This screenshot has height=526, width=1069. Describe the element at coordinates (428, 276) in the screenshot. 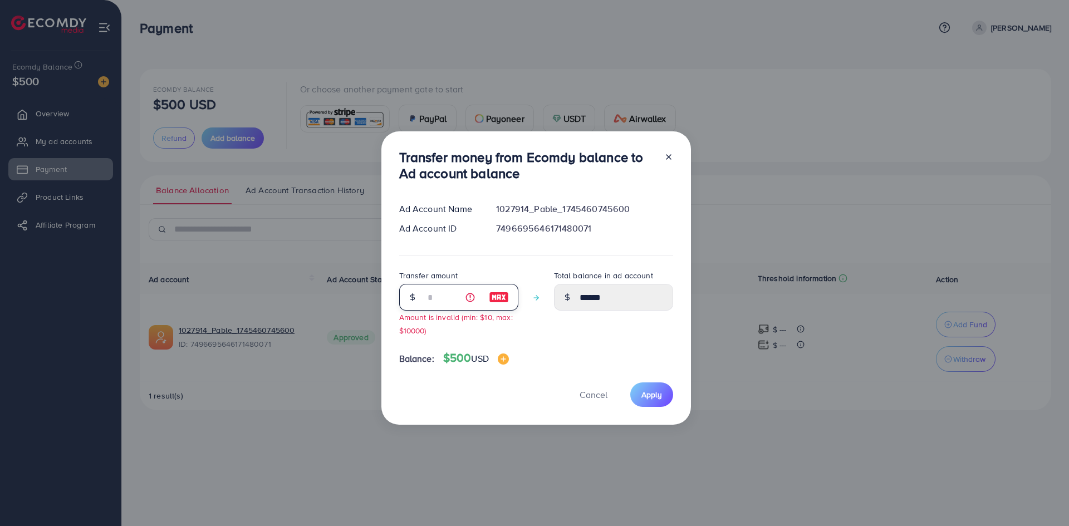

I see `label: Transfer amount` at that location.